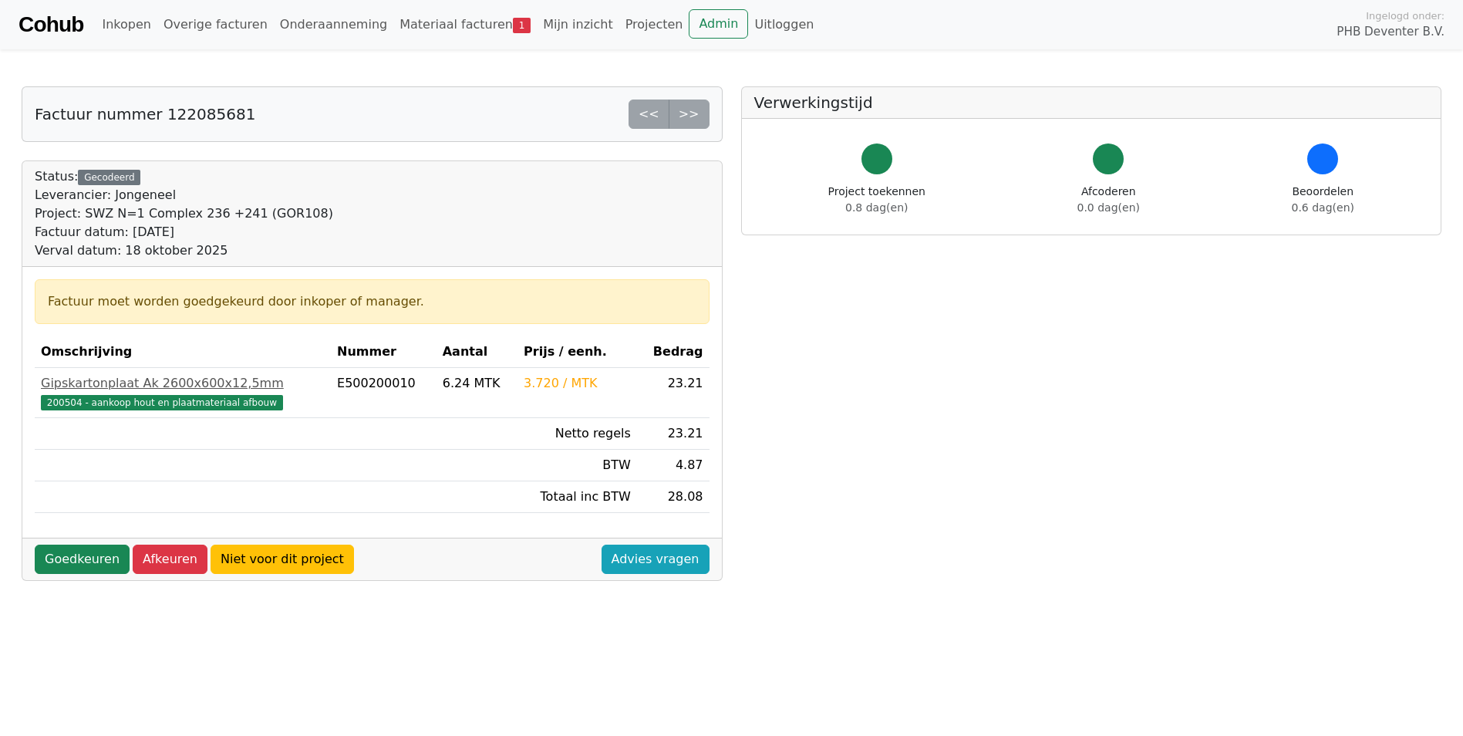 Image resolution: width=1463 pixels, height=736 pixels. Describe the element at coordinates (109, 177) in the screenshot. I see `div: Gecodeerd` at that location.